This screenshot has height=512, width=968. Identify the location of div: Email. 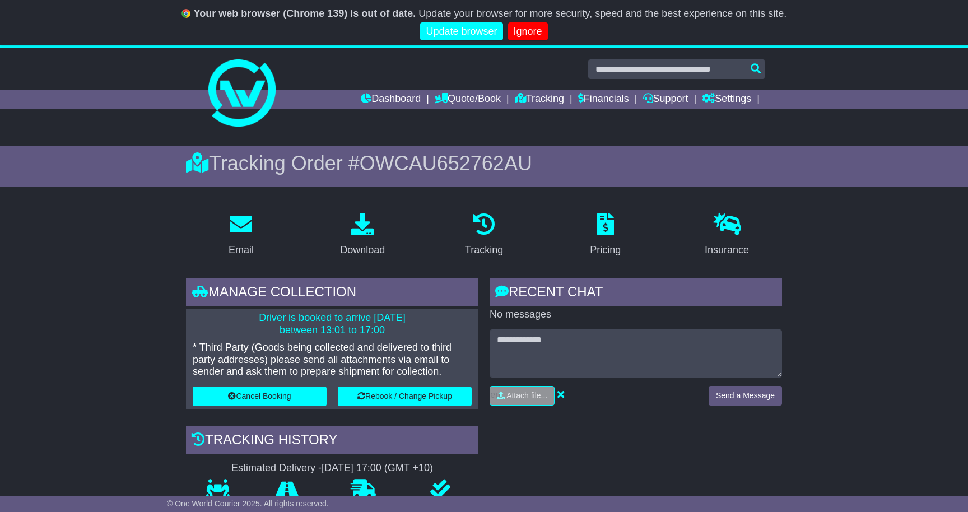
(241, 250).